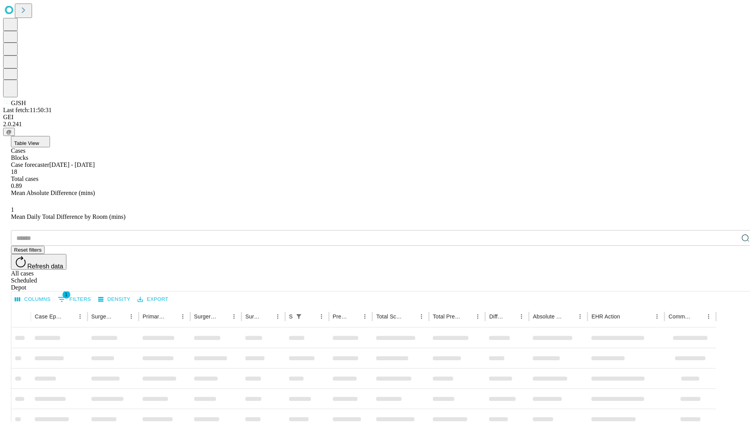 The height and width of the screenshot is (422, 750). Describe the element at coordinates (16, 186) in the screenshot. I see `span: 0.89` at that location.